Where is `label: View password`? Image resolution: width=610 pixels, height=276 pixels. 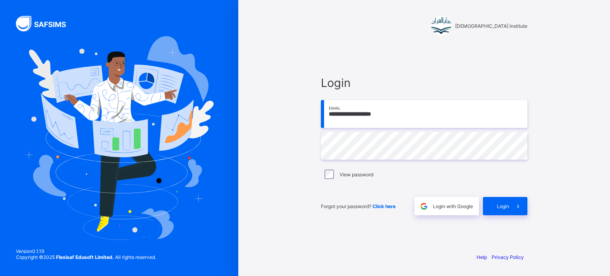
label: View password is located at coordinates (356, 174).